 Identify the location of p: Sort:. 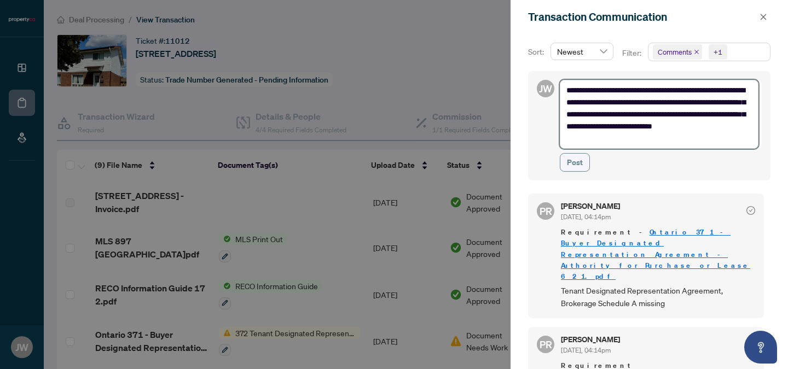
(537, 52).